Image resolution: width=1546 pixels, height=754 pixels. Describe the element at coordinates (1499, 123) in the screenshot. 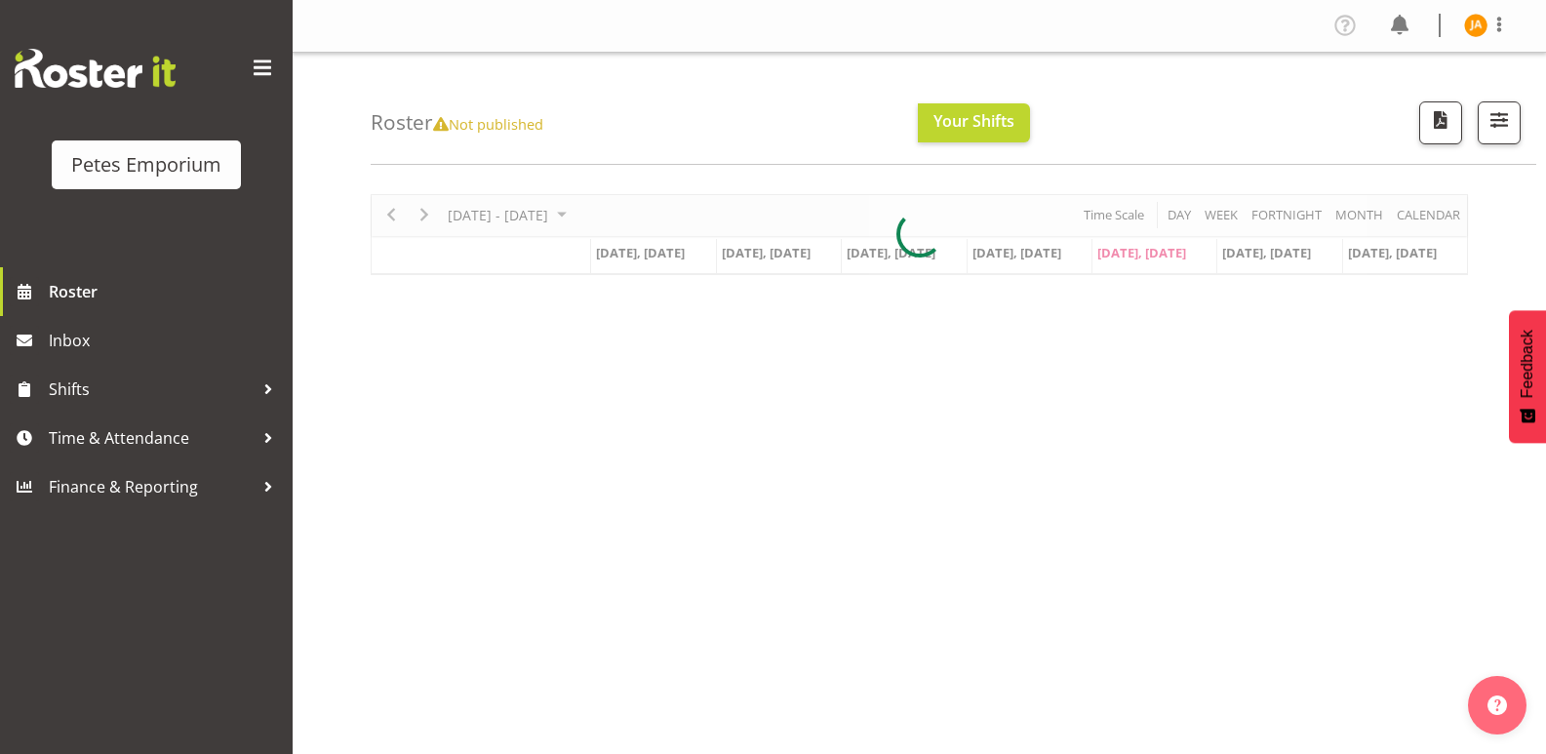

I see `button: Filter Shifts` at that location.